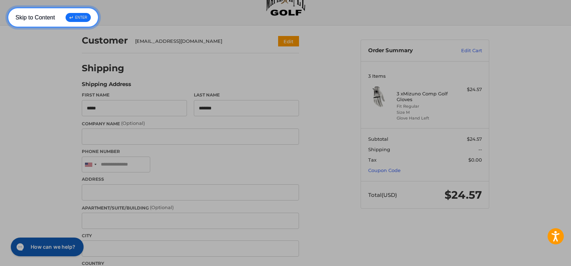  Describe the element at coordinates (90, 165) in the screenshot. I see `div: United States: +1` at that location.